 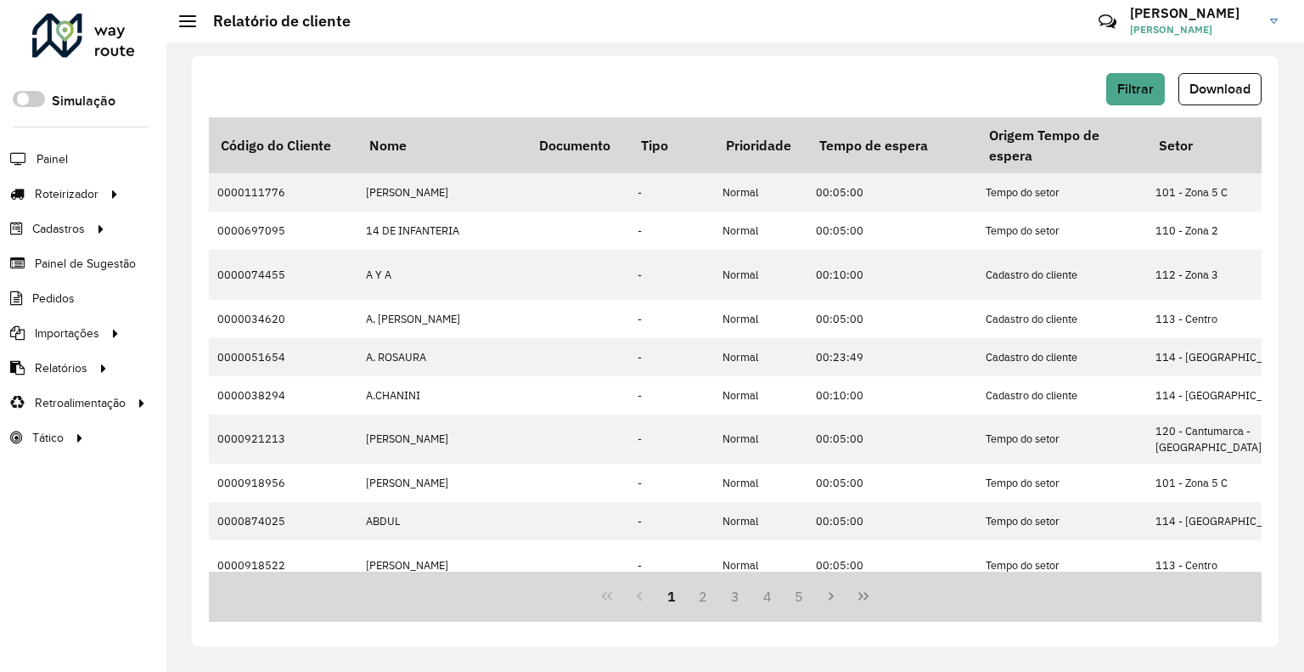 What do you see at coordinates (1135, 88) in the screenshot?
I see `span: Filtrar` at bounding box center [1135, 88].